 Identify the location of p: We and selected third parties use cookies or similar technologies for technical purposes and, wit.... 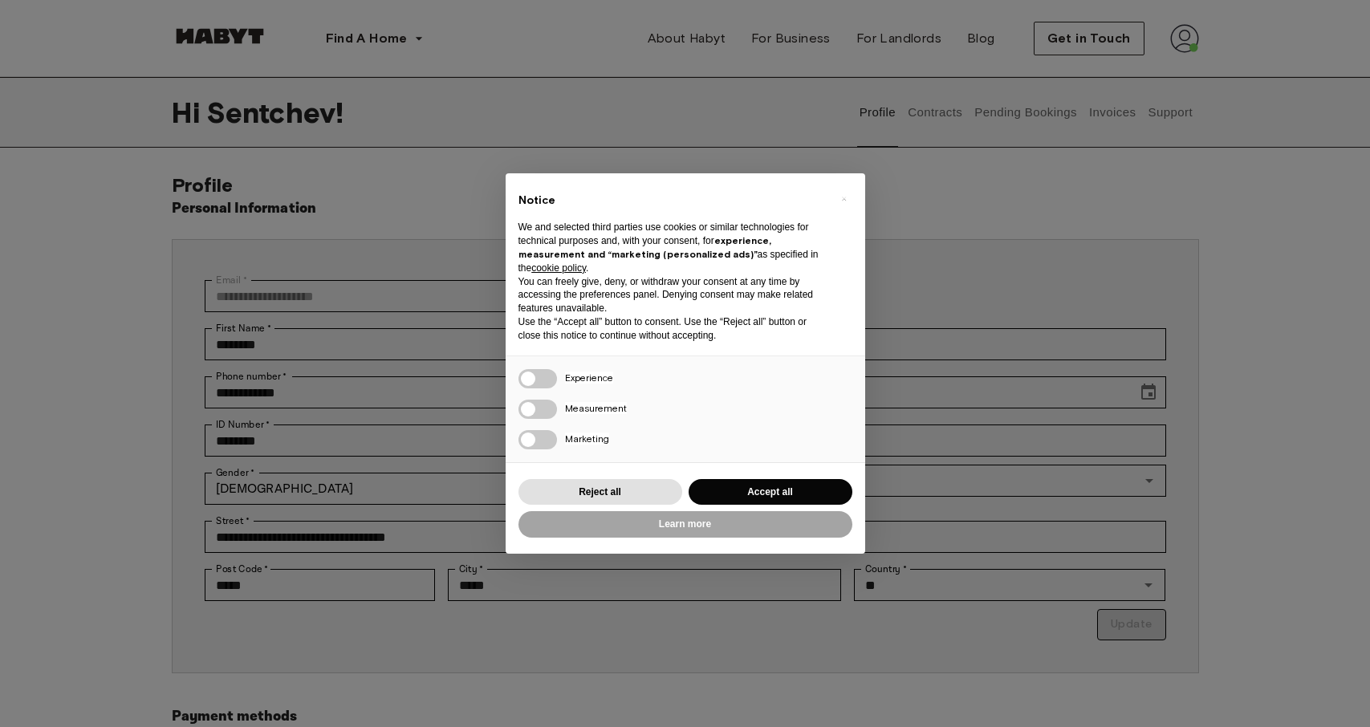
(673, 247).